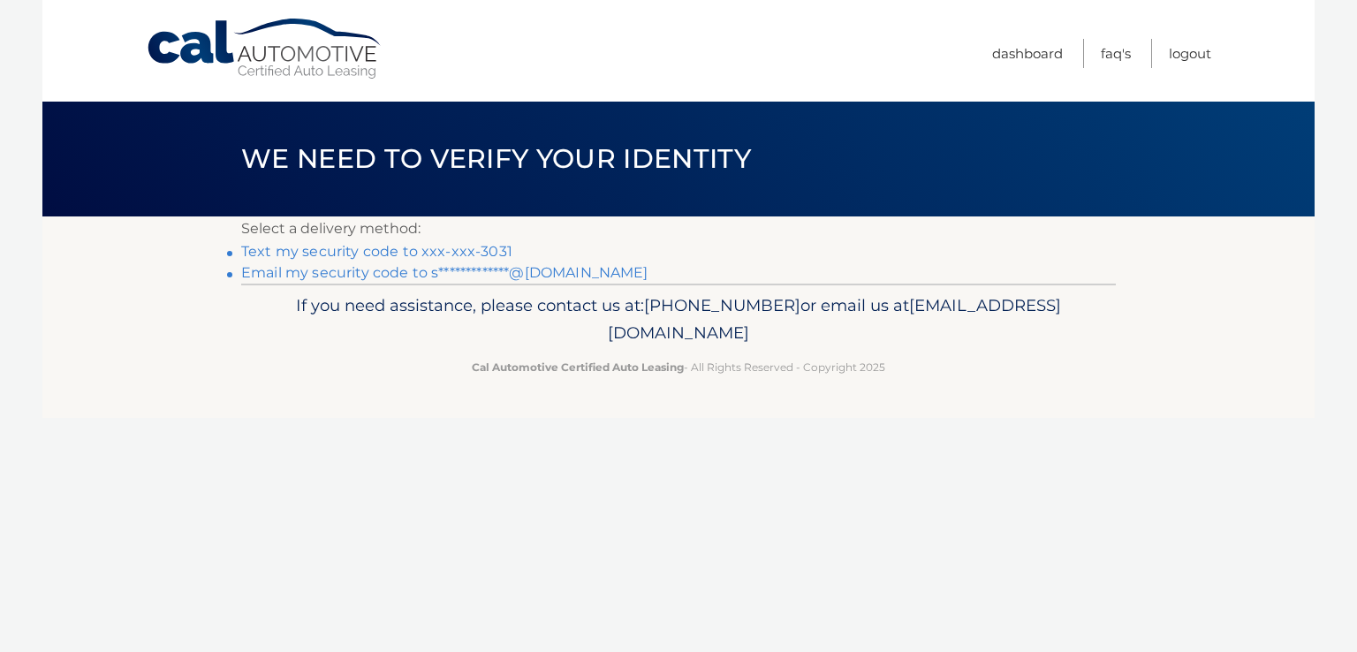 The height and width of the screenshot is (652, 1357). Describe the element at coordinates (1027, 53) in the screenshot. I see `a: Dashboard` at that location.